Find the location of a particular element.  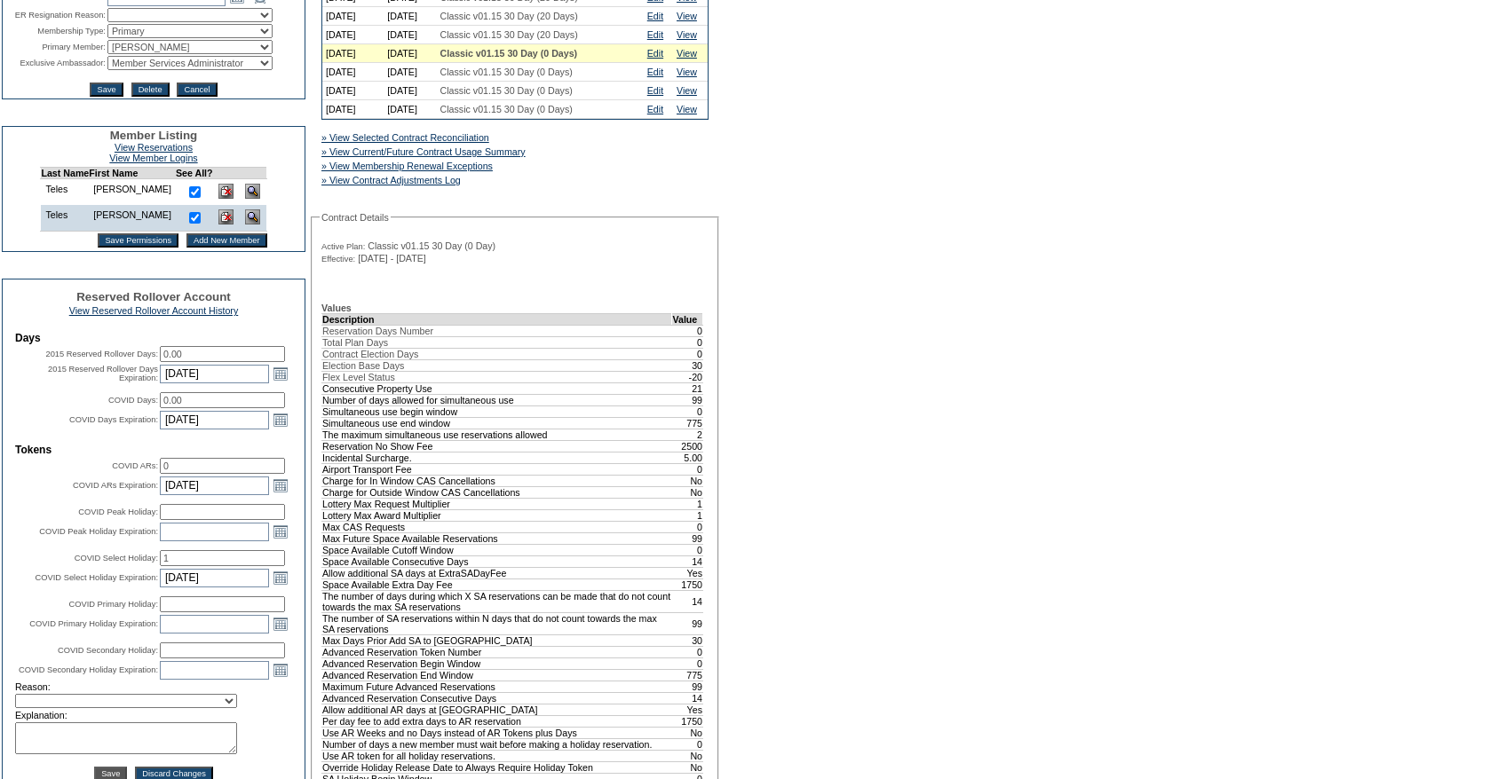

span: Classic v01.15 30 Day (0 Days) is located at coordinates (509, 53).